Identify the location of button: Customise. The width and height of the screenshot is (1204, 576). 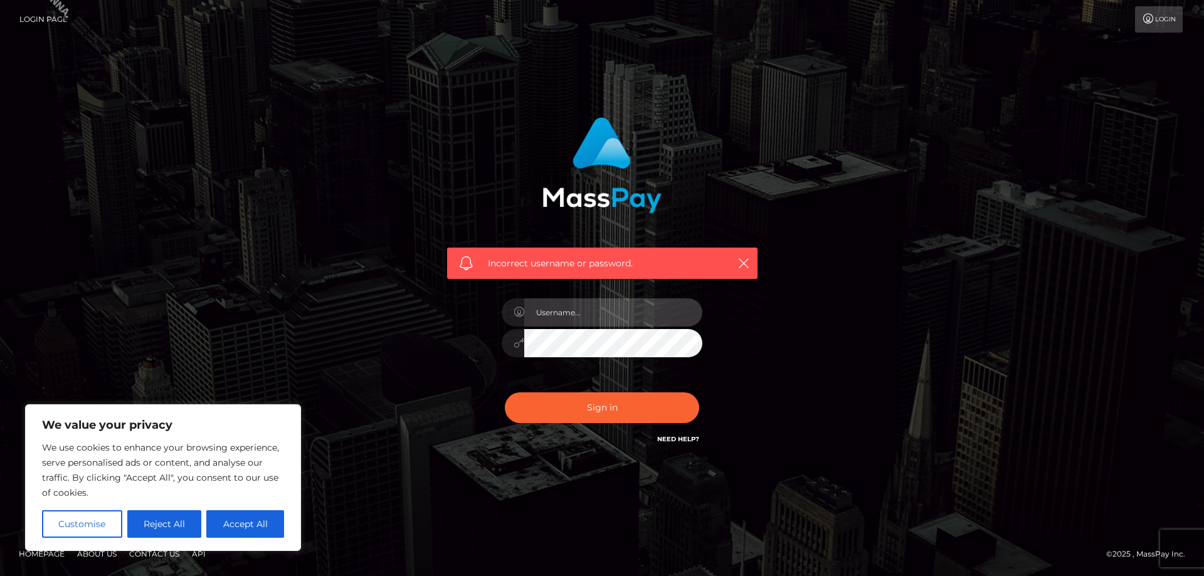
(82, 524).